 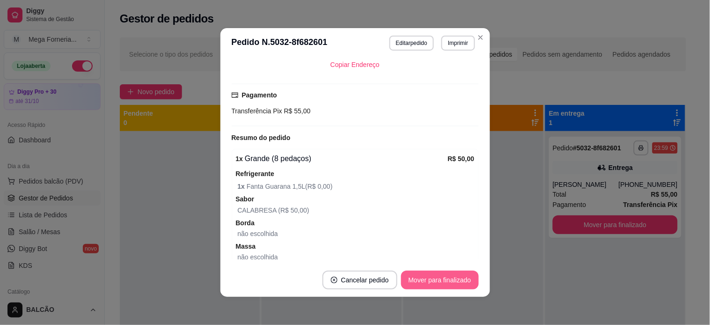 What do you see at coordinates (257, 210) in the screenshot?
I see `span: CALABRESA` at bounding box center [257, 210].